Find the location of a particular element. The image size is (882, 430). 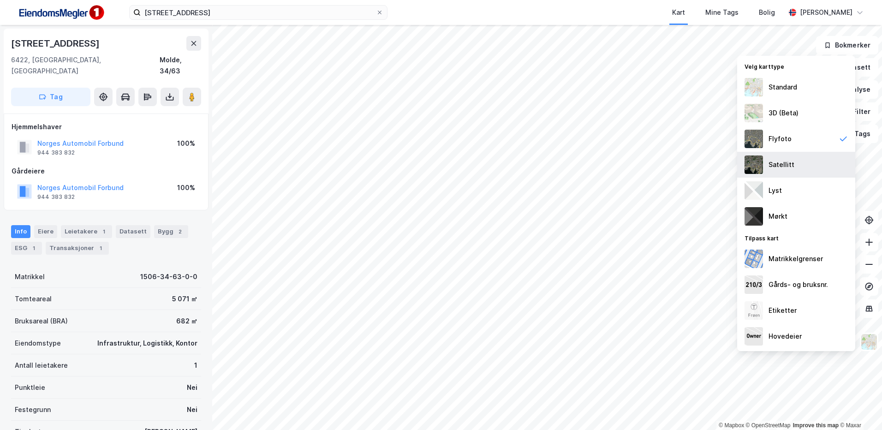

img: cadastreBorders.cfe08de4b5ddd52a10de.jpeg is located at coordinates (754, 259).